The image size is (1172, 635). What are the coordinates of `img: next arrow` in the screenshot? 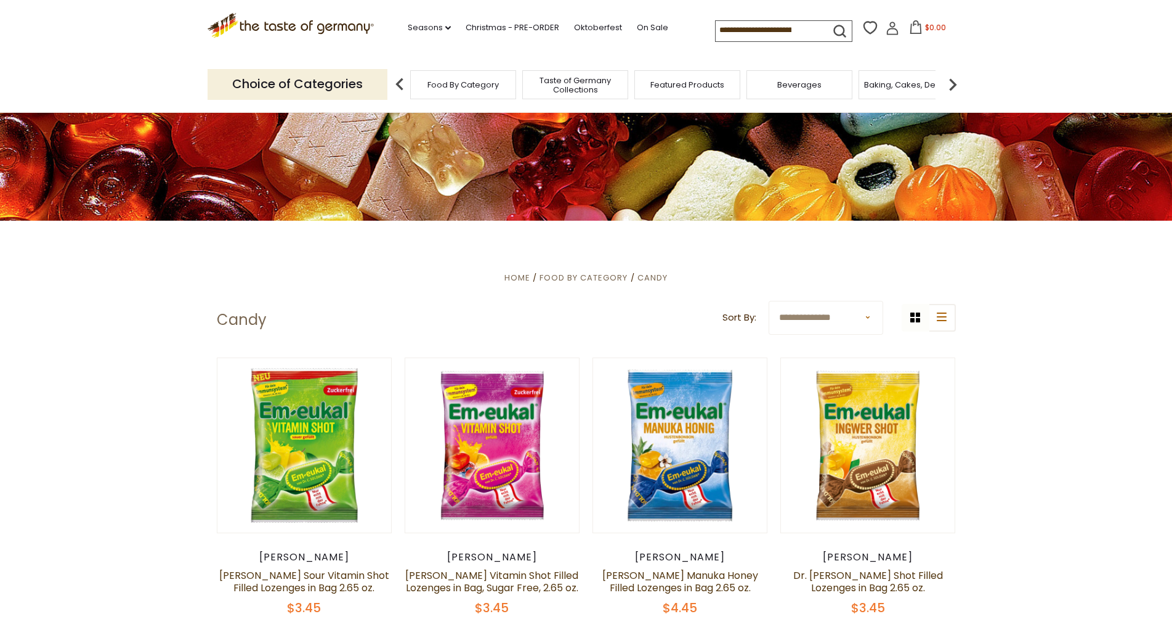 It's located at (953, 84).